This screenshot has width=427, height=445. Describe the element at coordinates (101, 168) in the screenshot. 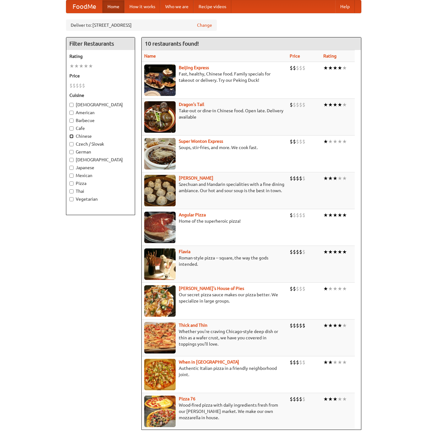

I see `label: Japanese` at that location.